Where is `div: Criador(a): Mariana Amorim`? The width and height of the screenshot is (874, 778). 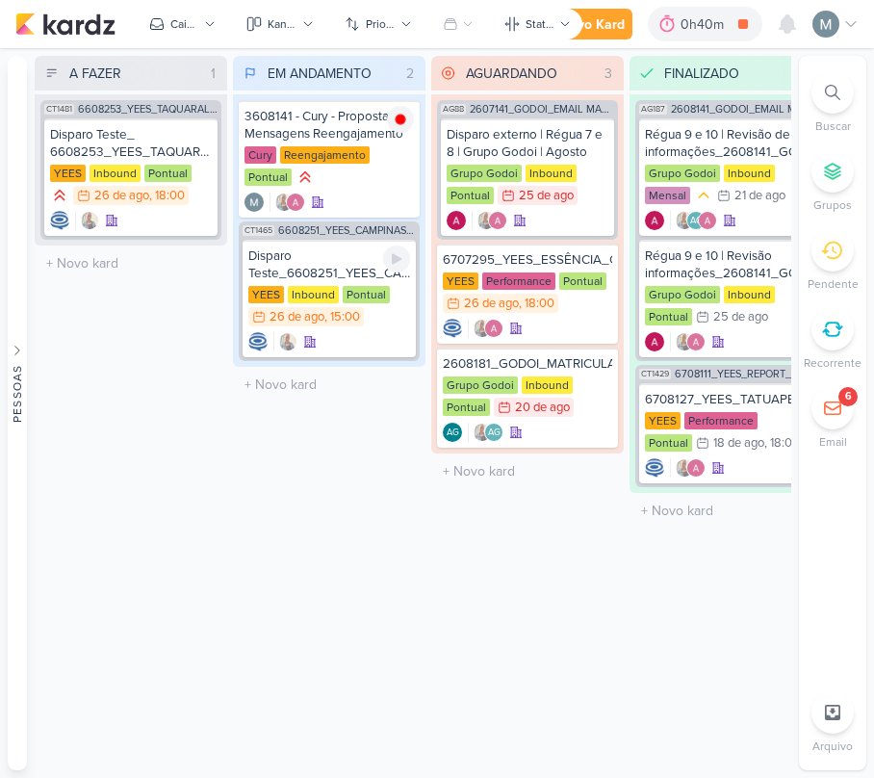
div: Criador(a): Mariana Amorim is located at coordinates (254, 202).